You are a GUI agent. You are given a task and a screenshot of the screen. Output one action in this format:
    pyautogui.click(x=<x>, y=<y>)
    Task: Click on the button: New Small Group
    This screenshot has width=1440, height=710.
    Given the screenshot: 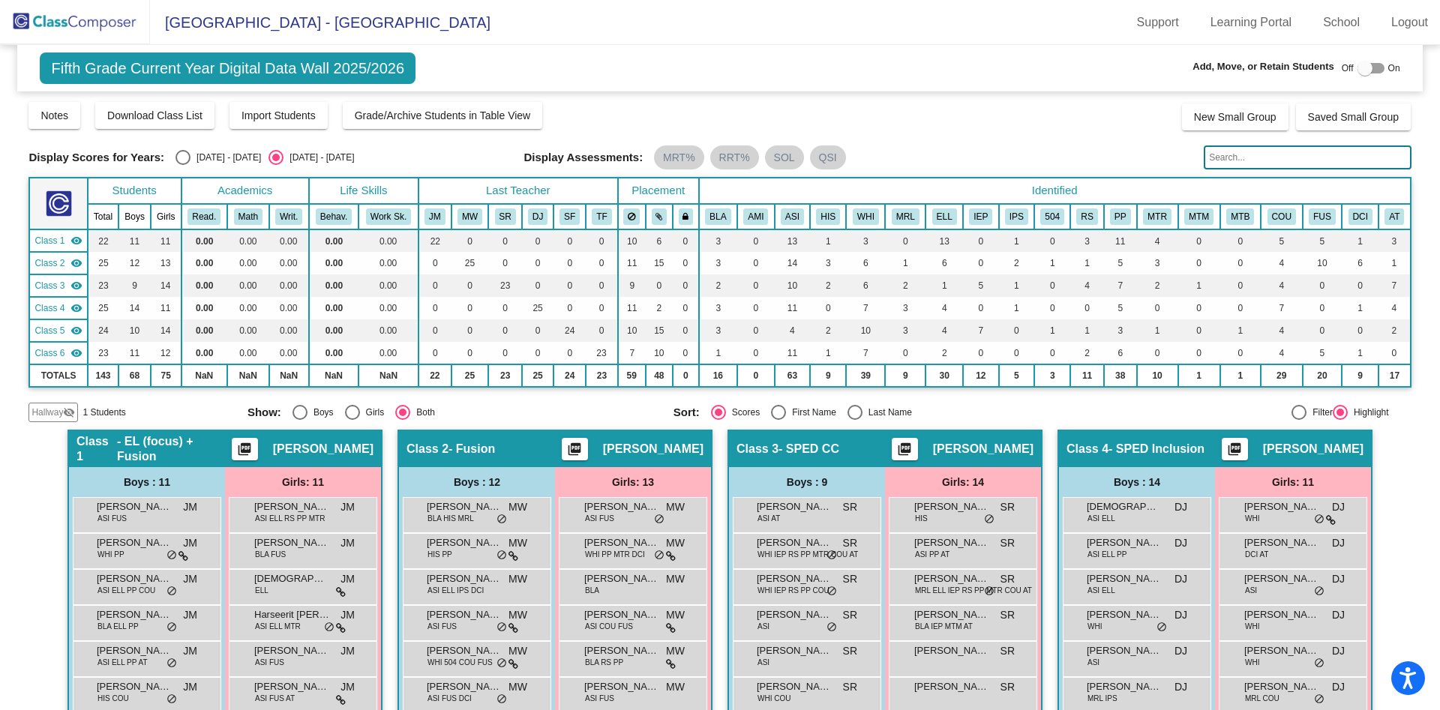 What is the action you would take?
    pyautogui.click(x=1235, y=117)
    